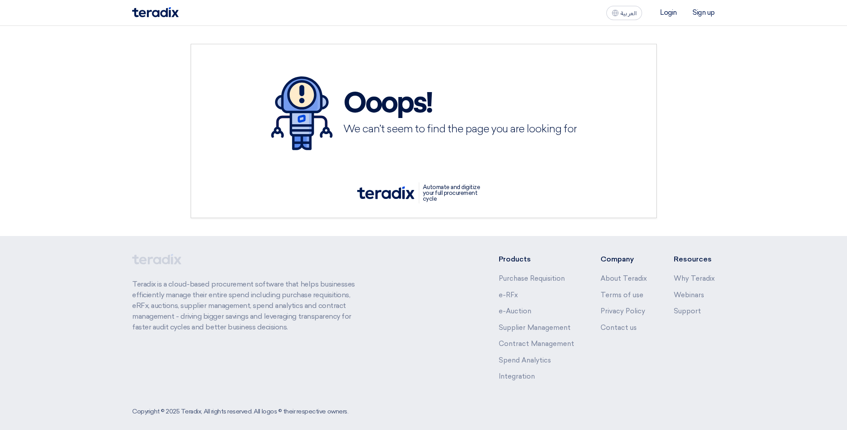 This screenshot has width=847, height=430. I want to click on span: العربية, so click(629, 13).